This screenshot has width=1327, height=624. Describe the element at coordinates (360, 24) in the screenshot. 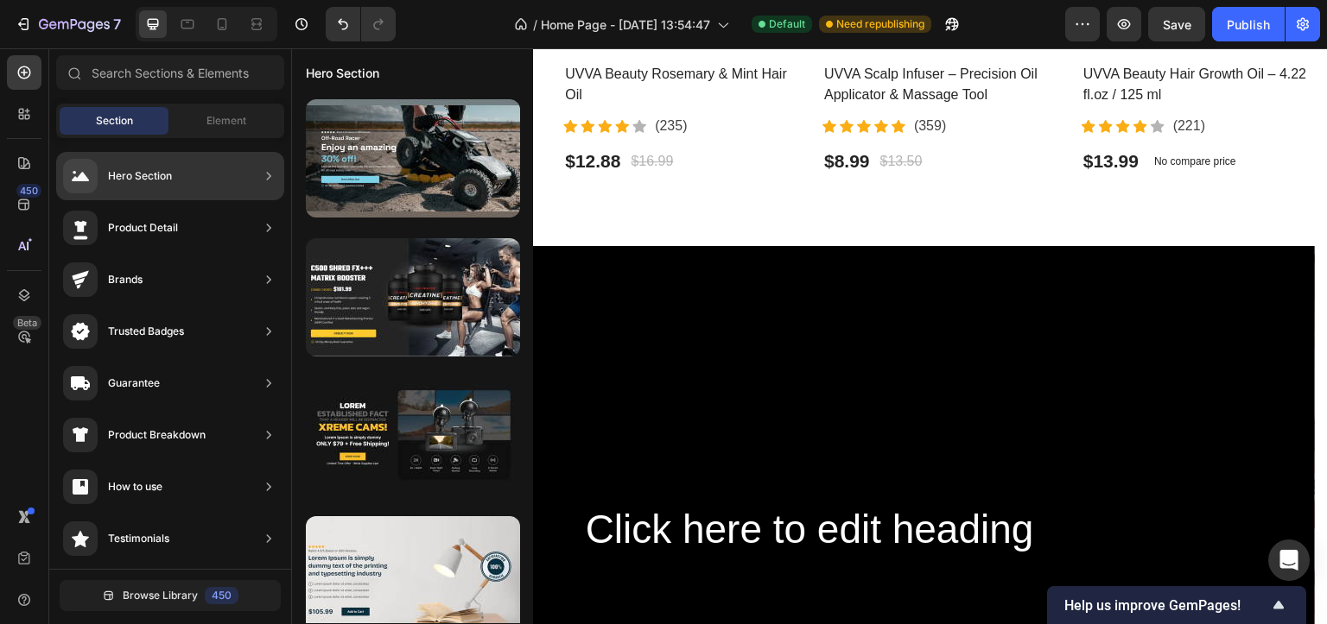

I see `div: Undo/Redo` at that location.